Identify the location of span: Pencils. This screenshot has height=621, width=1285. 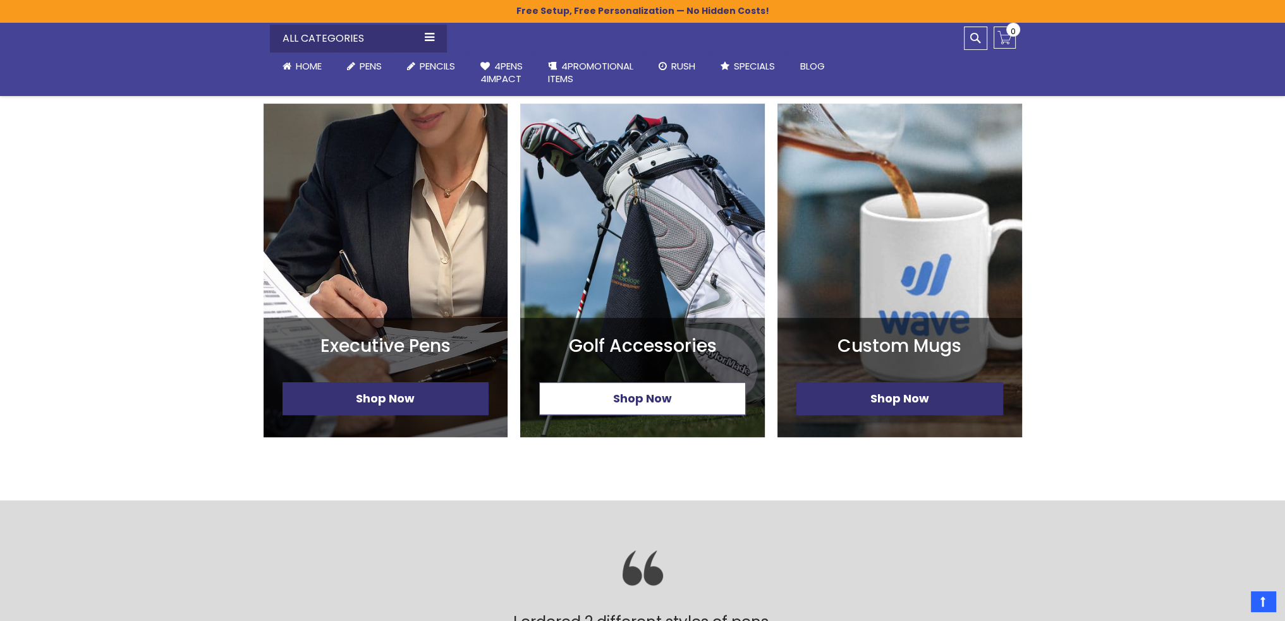
(437, 66).